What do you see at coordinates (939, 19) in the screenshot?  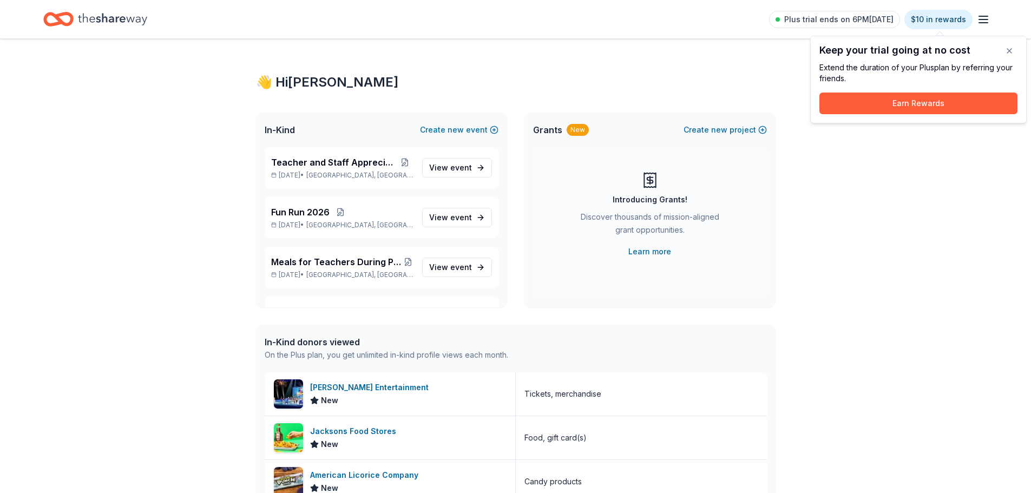 I see `a: $10 in rewards` at bounding box center [939, 19].